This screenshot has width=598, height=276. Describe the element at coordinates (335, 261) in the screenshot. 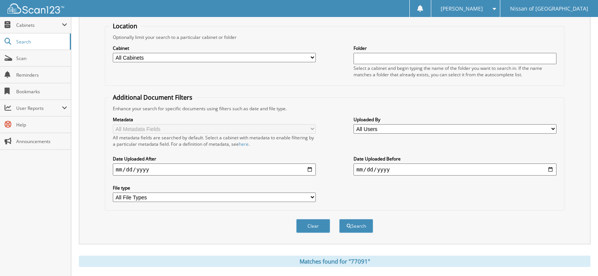

I see `div: Matches found for "77091"` at that location.